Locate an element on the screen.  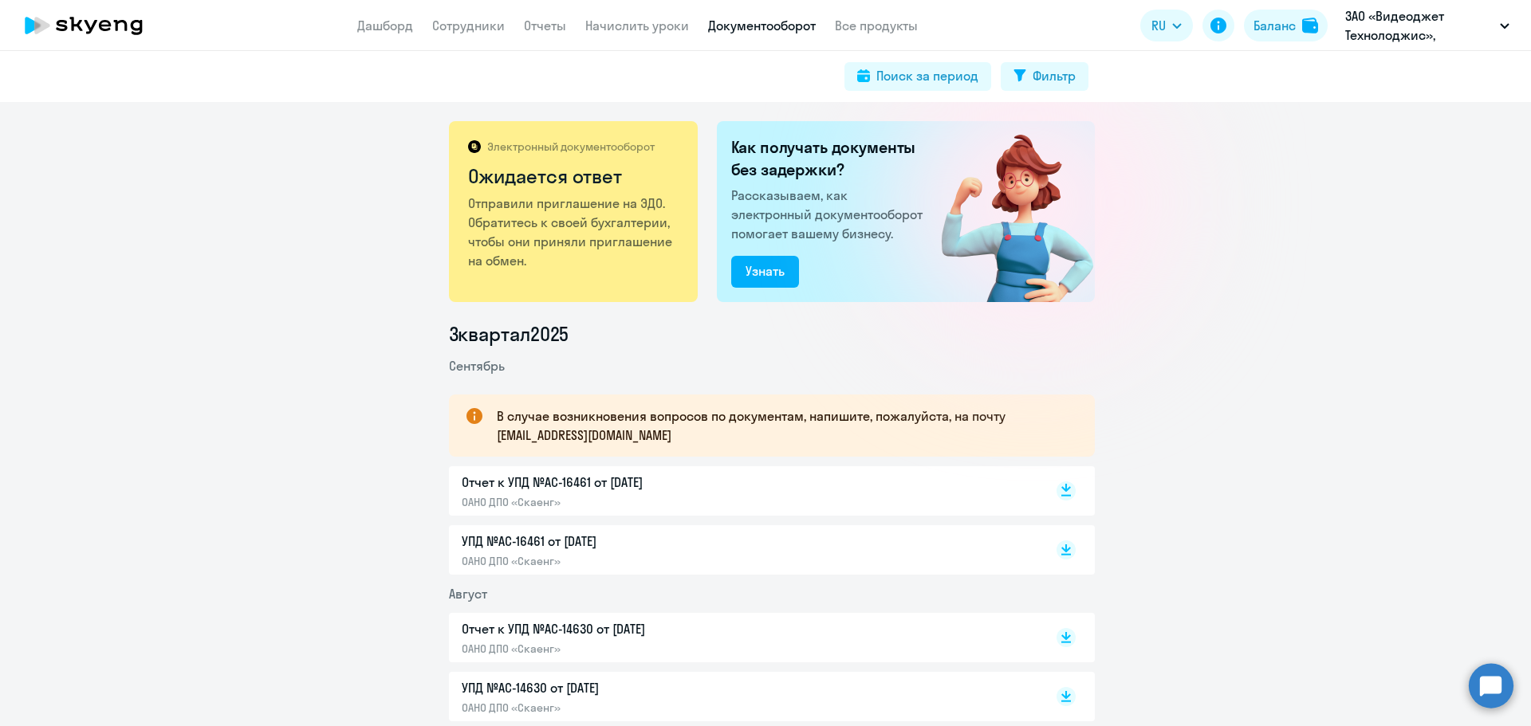
span: RU is located at coordinates (1158, 26).